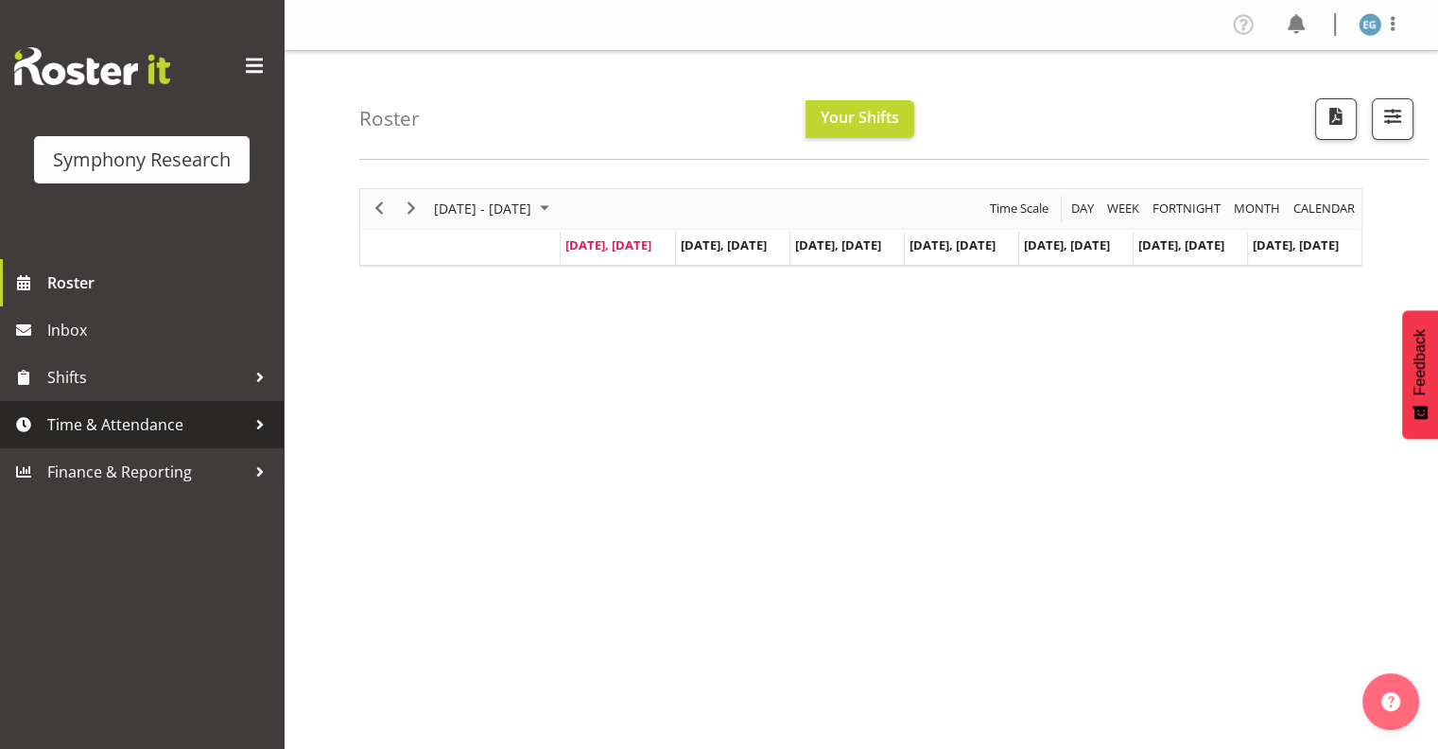  I want to click on div: next period, so click(411, 209).